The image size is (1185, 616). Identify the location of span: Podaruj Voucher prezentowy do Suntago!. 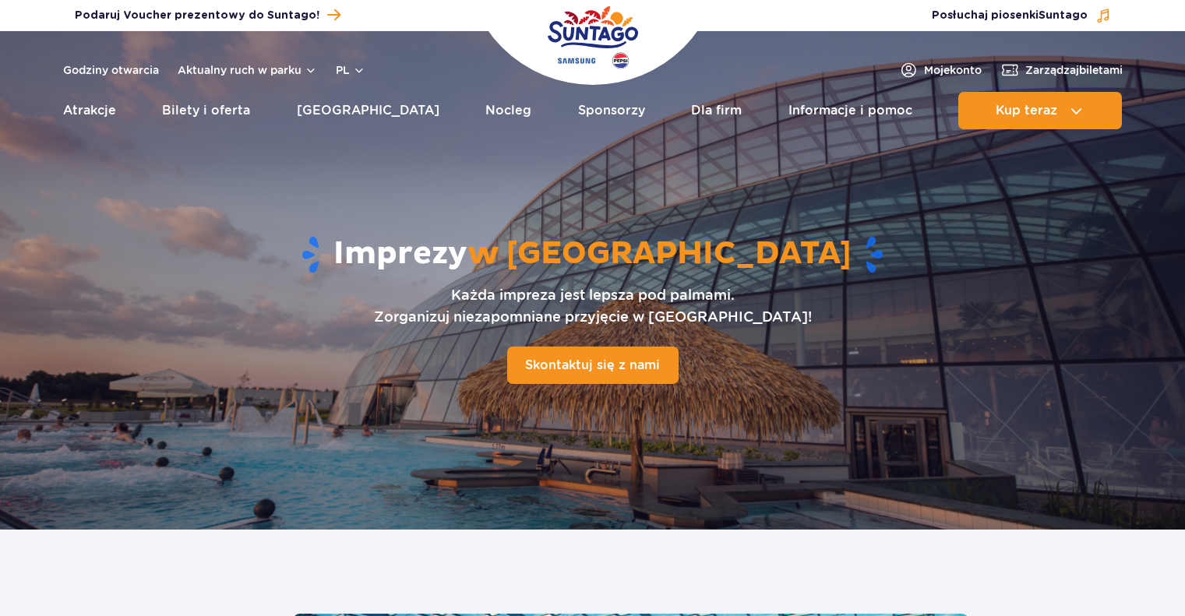
(197, 16).